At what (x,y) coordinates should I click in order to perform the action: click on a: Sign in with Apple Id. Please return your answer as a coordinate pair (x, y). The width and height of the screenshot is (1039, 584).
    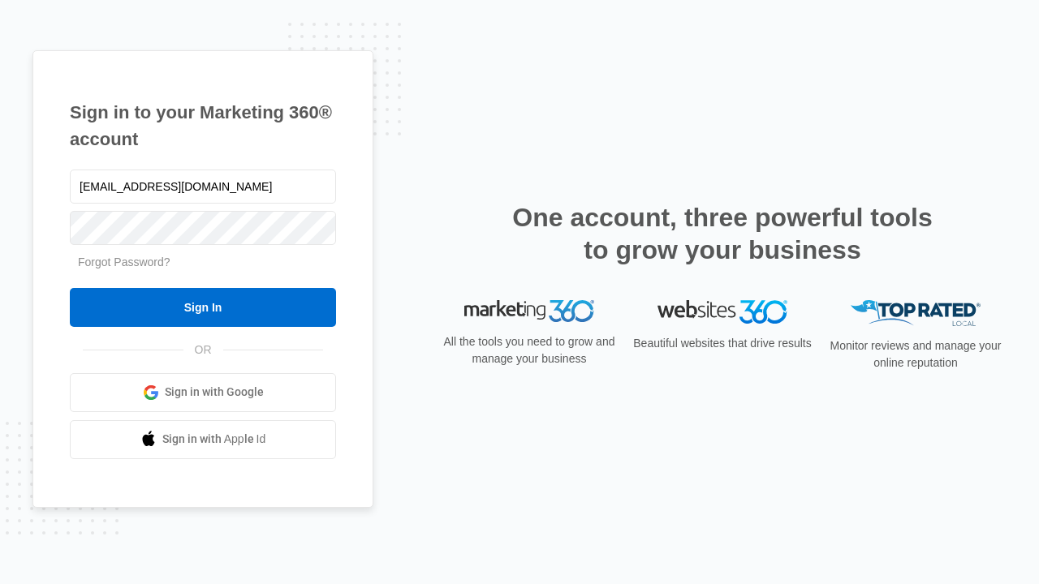
    Looking at the image, I should click on (203, 440).